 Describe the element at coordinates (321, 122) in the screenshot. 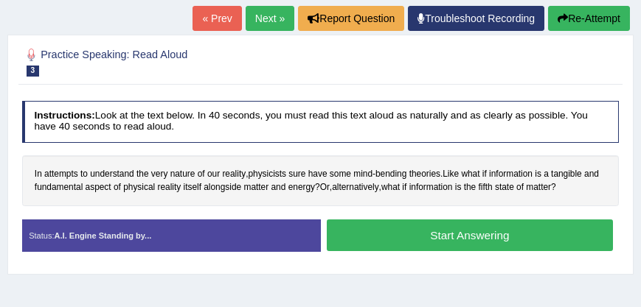

I see `h4: Look at the text below. In 40 seconds, you must read this text aloud as naturally and as clearly ...` at that location.